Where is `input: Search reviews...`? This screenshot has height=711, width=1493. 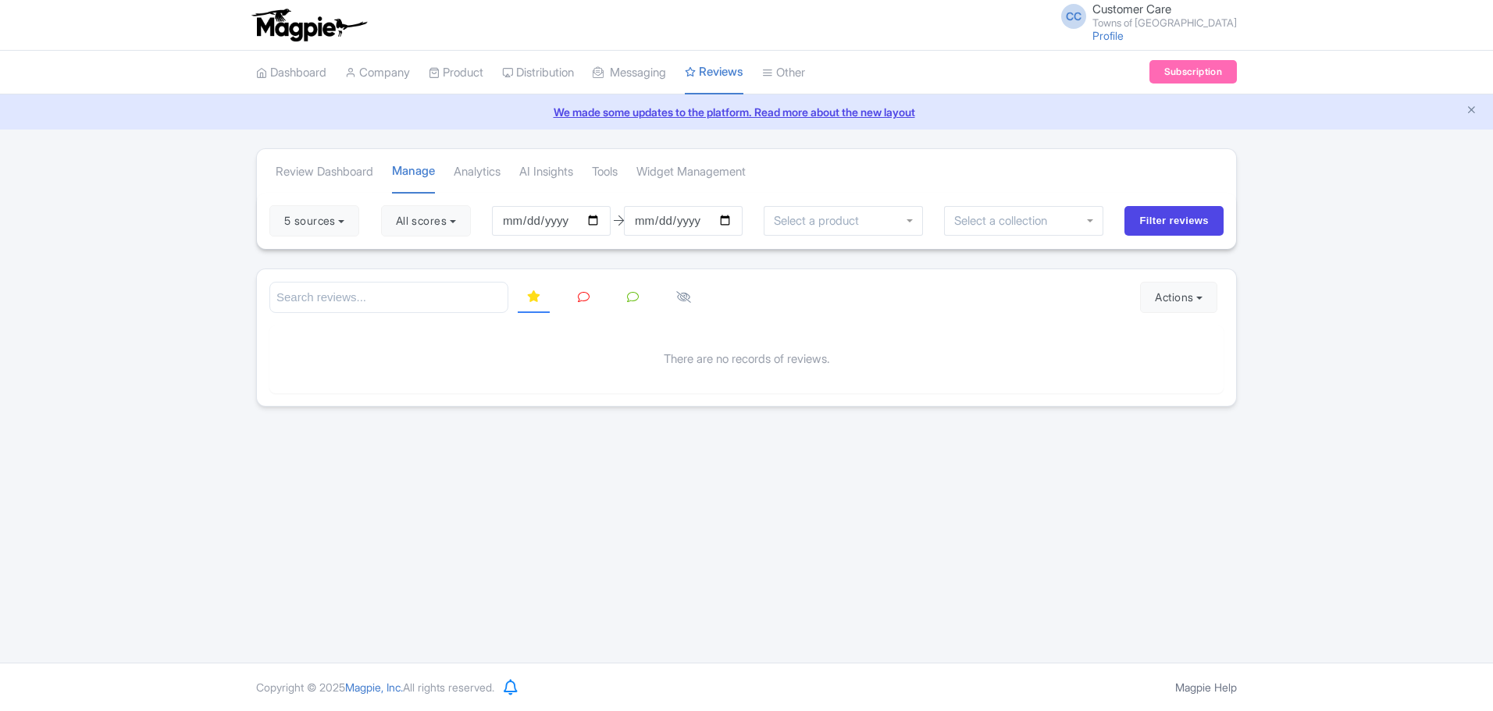 input: Search reviews... is located at coordinates (389, 298).